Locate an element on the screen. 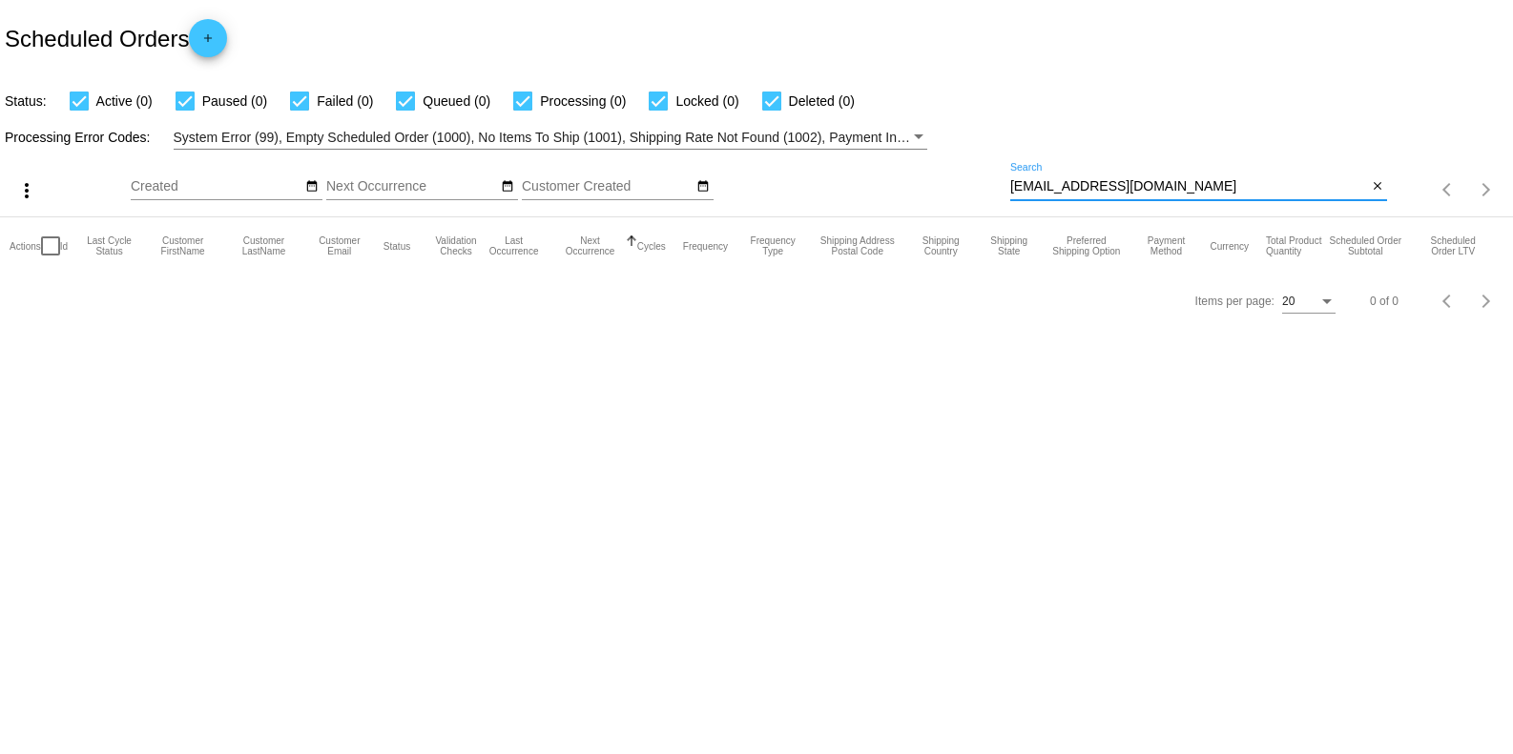 This screenshot has width=1513, height=754. mat-header-cell: Total Product Quantity is located at coordinates (1296, 246).